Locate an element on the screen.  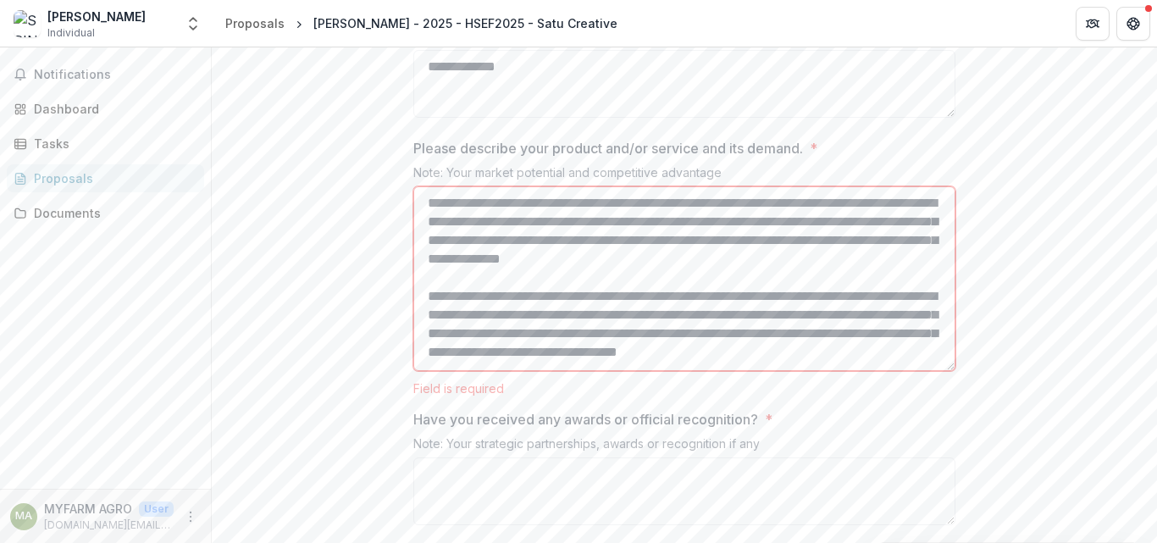
p: Have you received any awards or official recognition? is located at coordinates (585, 419).